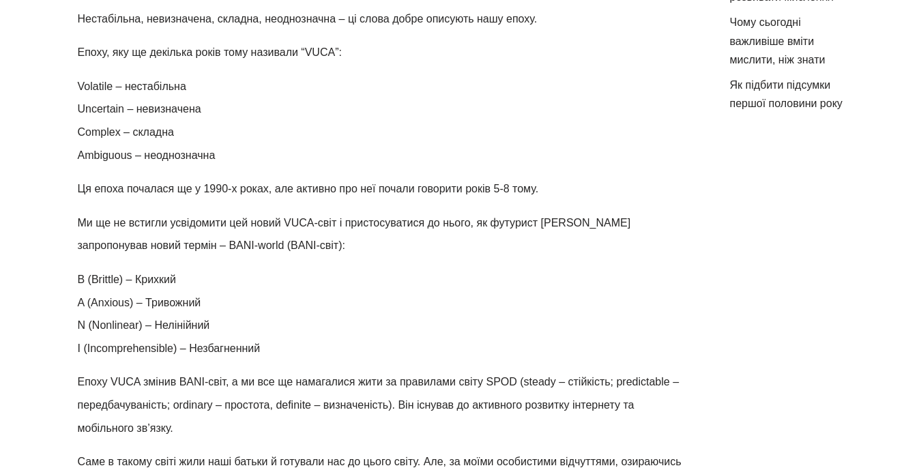 The height and width of the screenshot is (468, 919). Describe the element at coordinates (380, 405) in the screenshot. I see `p: Епоху VUCA змінив BANI-світ, а ми все ще намагалися жити за правилами світу SPOD (steady – стійкі...` at that location.